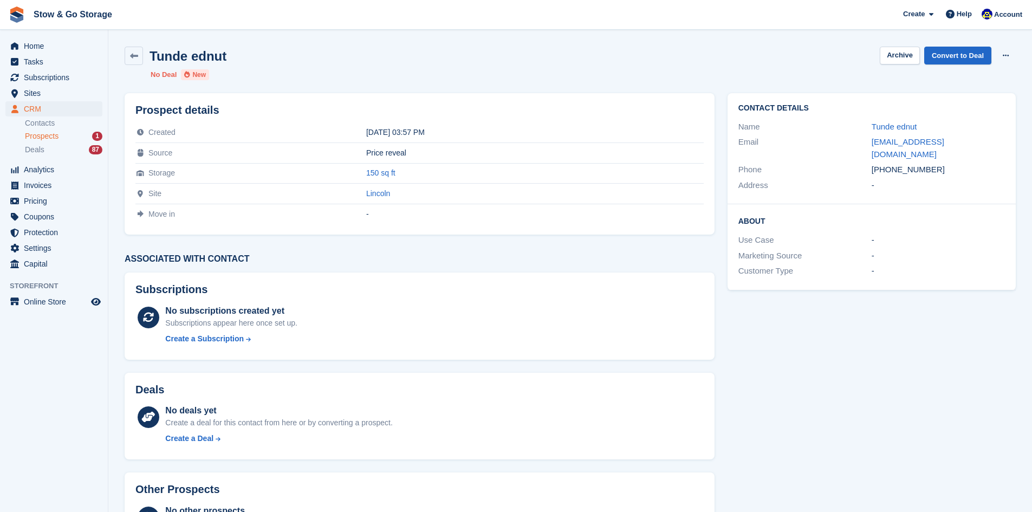  Describe the element at coordinates (535, 153) in the screenshot. I see `div: Price reveal` at that location.